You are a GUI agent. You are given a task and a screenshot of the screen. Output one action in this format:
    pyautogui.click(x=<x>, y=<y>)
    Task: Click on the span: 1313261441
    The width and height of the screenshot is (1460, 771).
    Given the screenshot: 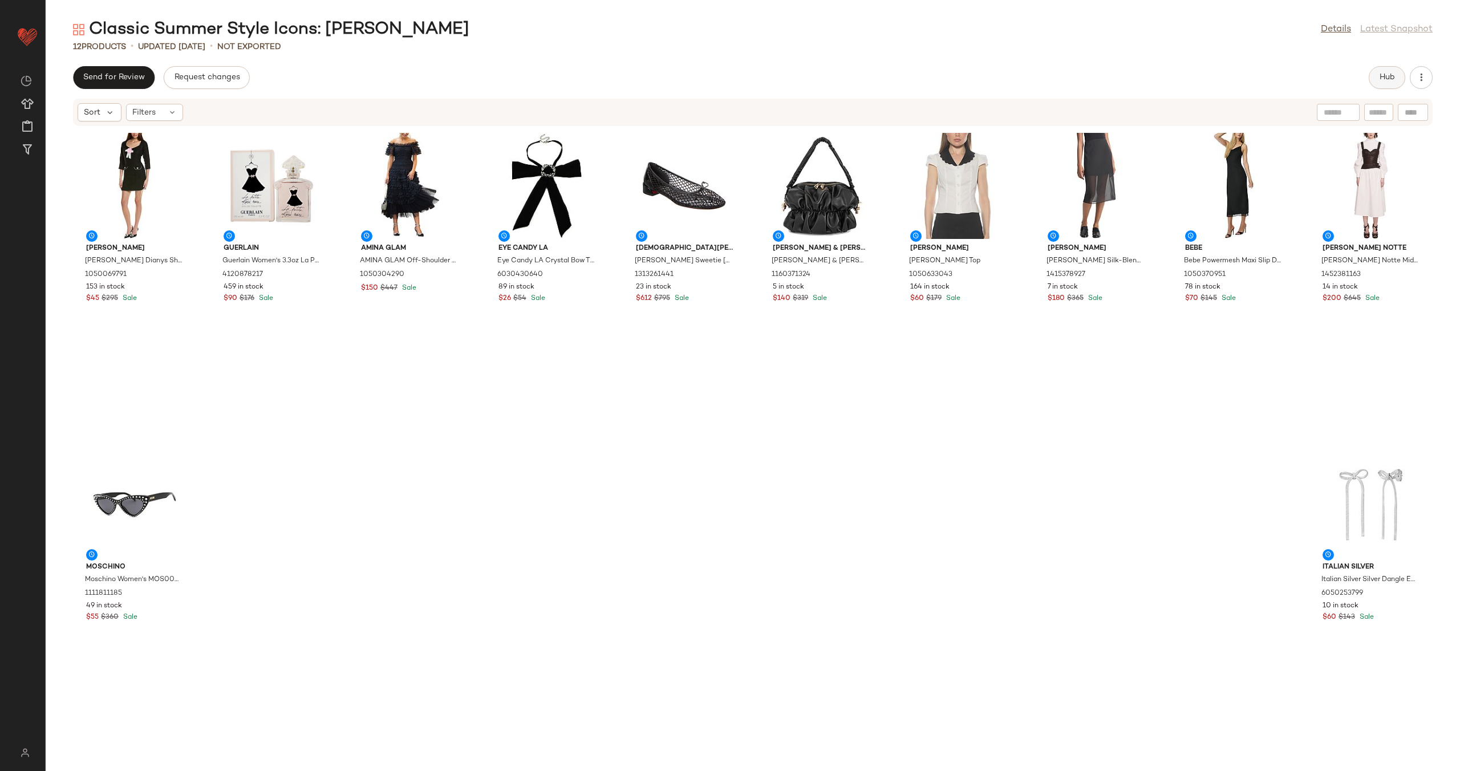 What is the action you would take?
    pyautogui.click(x=654, y=275)
    